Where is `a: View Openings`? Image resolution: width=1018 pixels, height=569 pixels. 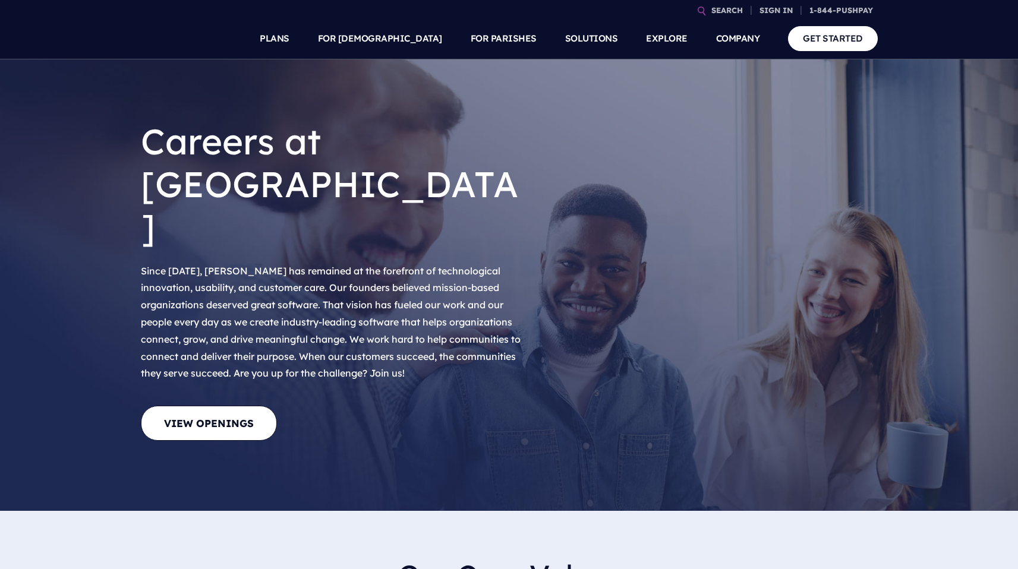
a: View Openings is located at coordinates (209, 423).